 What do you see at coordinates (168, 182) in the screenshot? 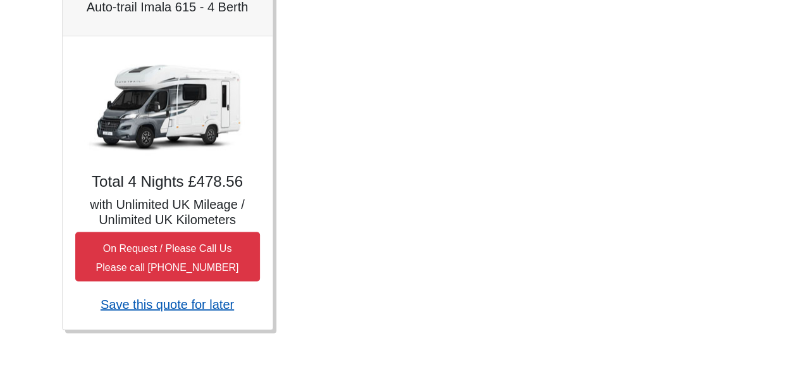
I see `h4: Total 4 Nights £478.56` at bounding box center [168, 182].